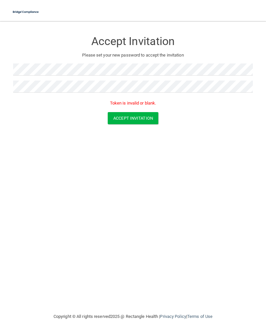 The width and height of the screenshot is (266, 334). What do you see at coordinates (133, 55) in the screenshot?
I see `p: Please set your new password to accept the invitation` at bounding box center [133, 55].